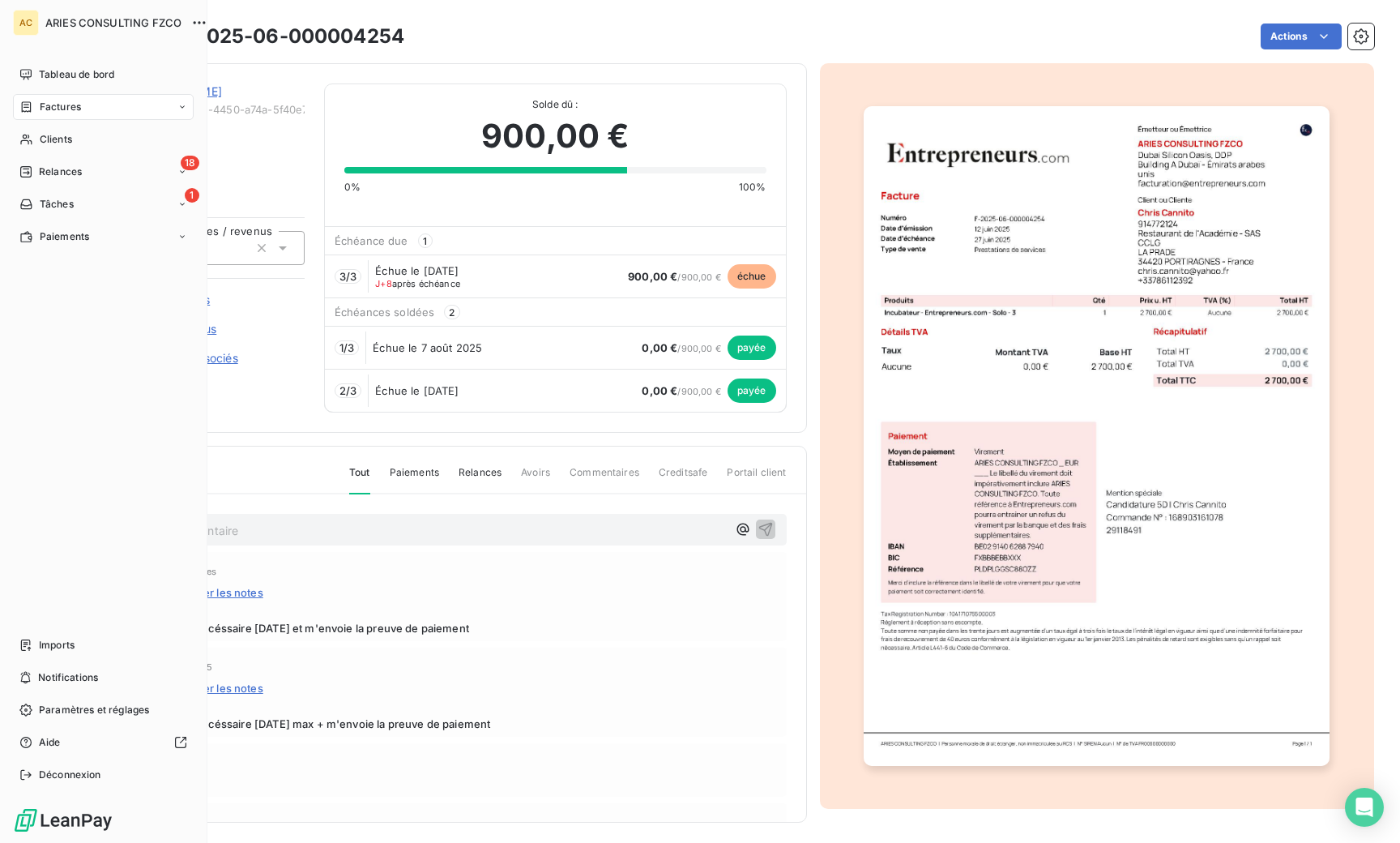 This screenshot has height=843, width=1400. I want to click on span: Échéances soldées, so click(385, 312).